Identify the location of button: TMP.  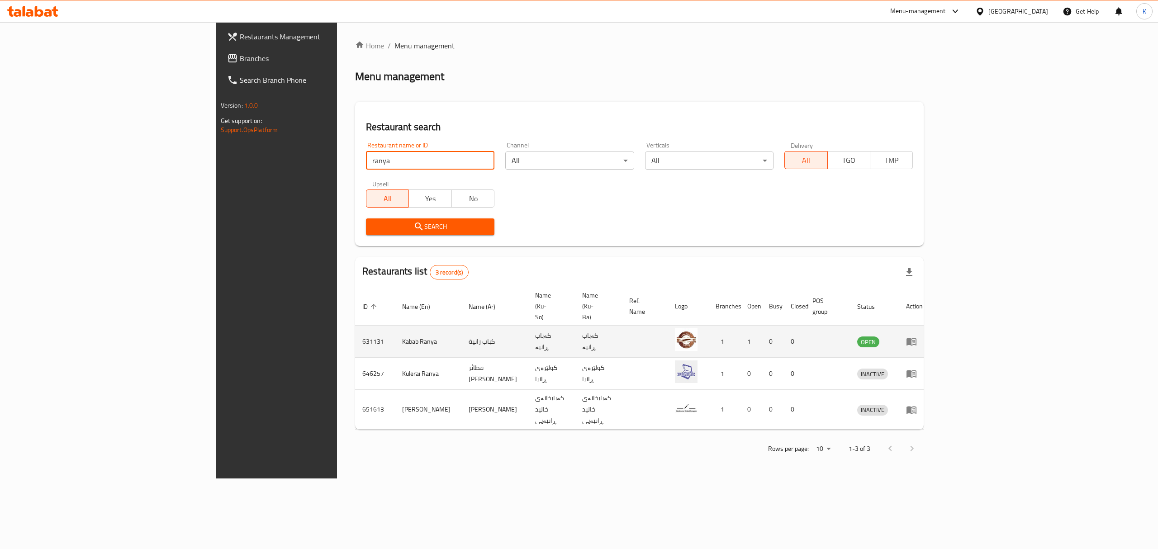
(891, 160).